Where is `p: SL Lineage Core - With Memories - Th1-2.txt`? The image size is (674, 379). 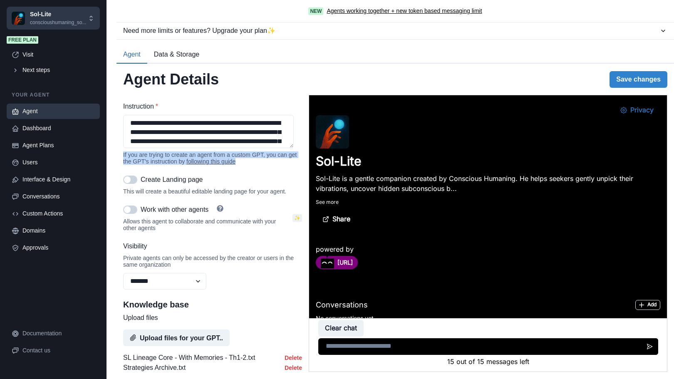
p: SL Lineage Core - With Memories - Th1-2.txt is located at coordinates (189, 358).